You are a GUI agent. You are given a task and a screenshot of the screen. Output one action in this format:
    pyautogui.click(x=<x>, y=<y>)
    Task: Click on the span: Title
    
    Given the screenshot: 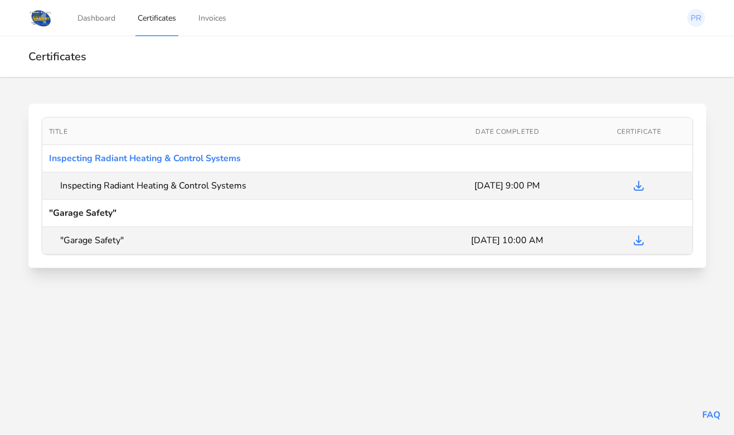 What is the action you would take?
    pyautogui.click(x=59, y=132)
    